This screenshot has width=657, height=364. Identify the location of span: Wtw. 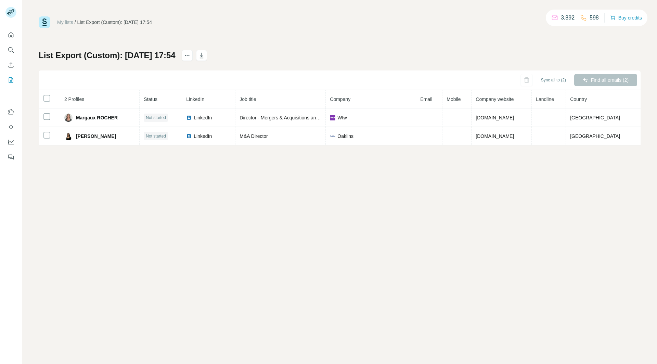
(342, 118).